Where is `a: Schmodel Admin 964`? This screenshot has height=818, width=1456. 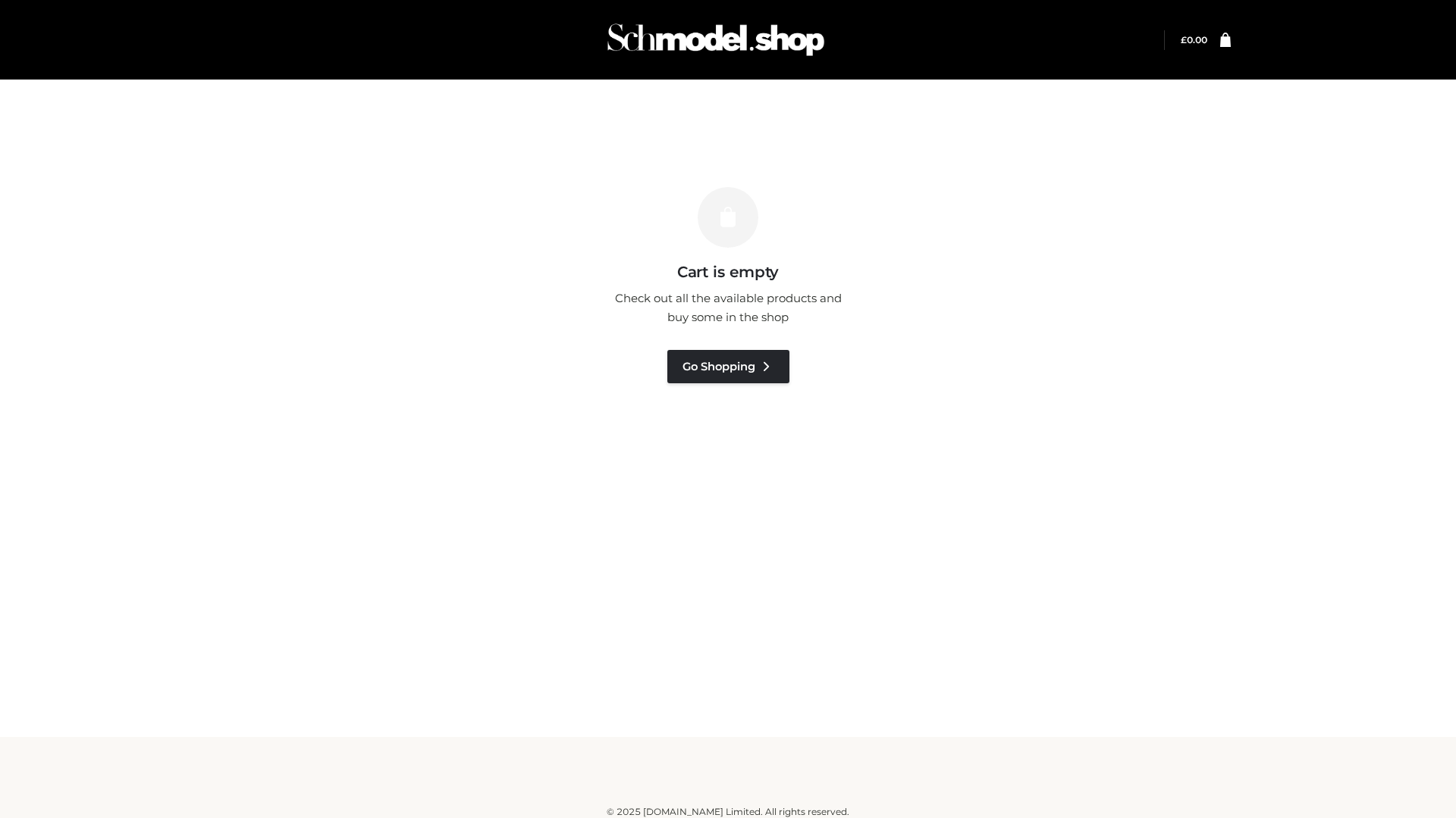 a: Schmodel Admin 964 is located at coordinates (716, 40).